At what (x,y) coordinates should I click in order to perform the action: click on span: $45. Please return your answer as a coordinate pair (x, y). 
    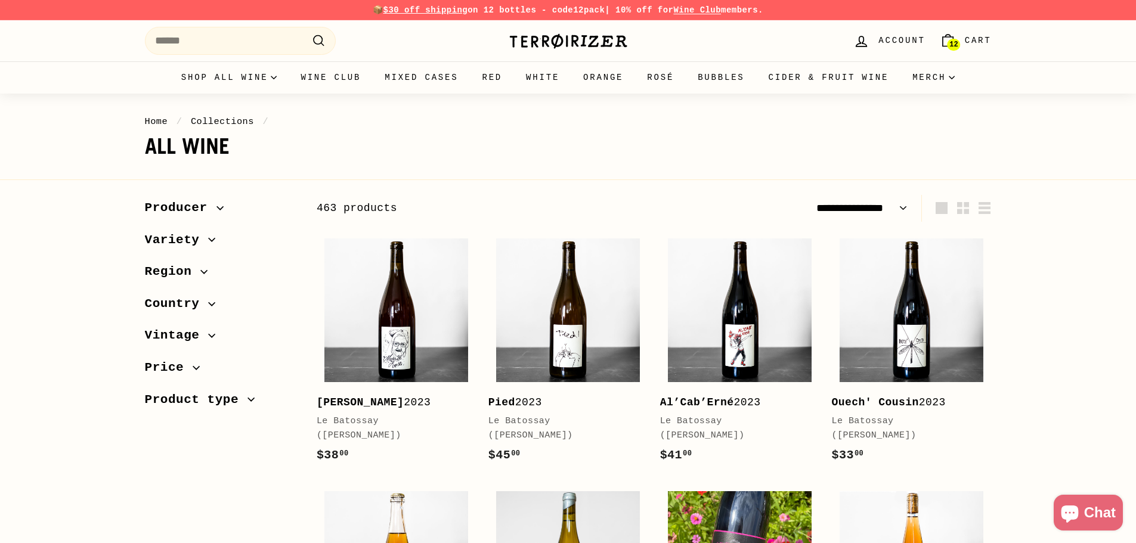
    Looking at the image, I should click on (505, 455).